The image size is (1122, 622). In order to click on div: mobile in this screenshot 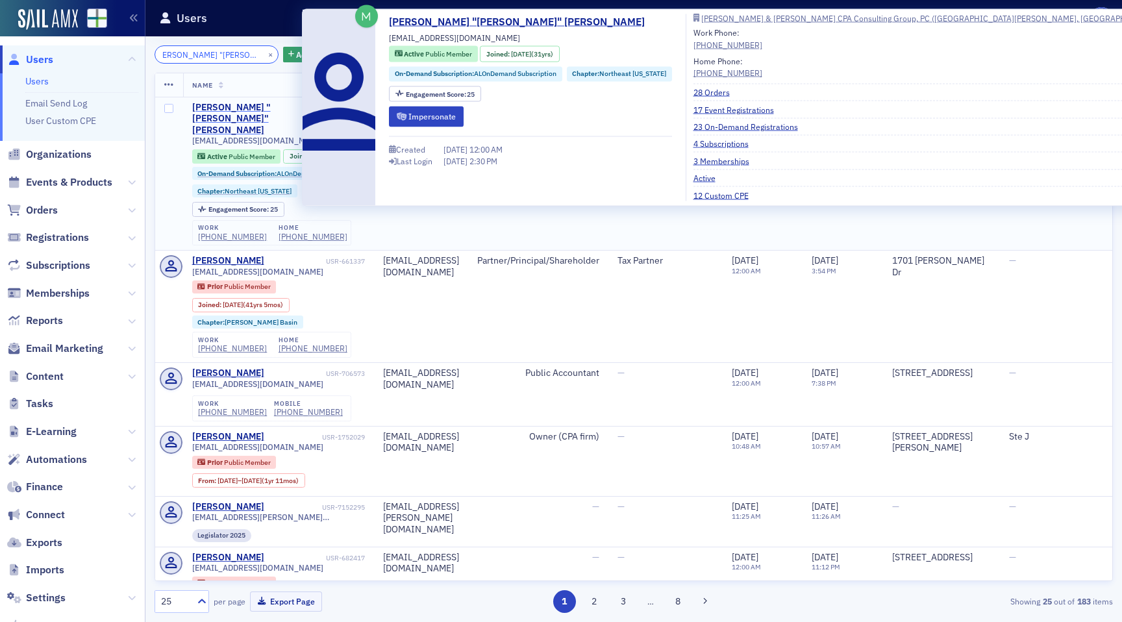, I will do `click(308, 404)`.